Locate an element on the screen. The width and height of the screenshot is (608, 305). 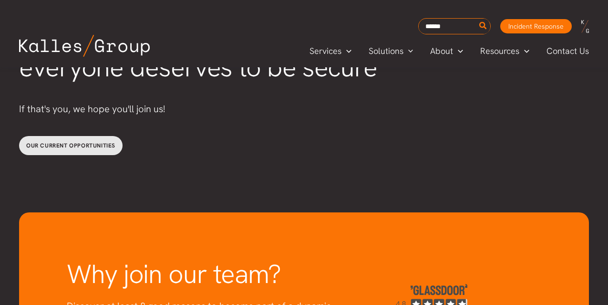
span: About is located at coordinates (442, 51).